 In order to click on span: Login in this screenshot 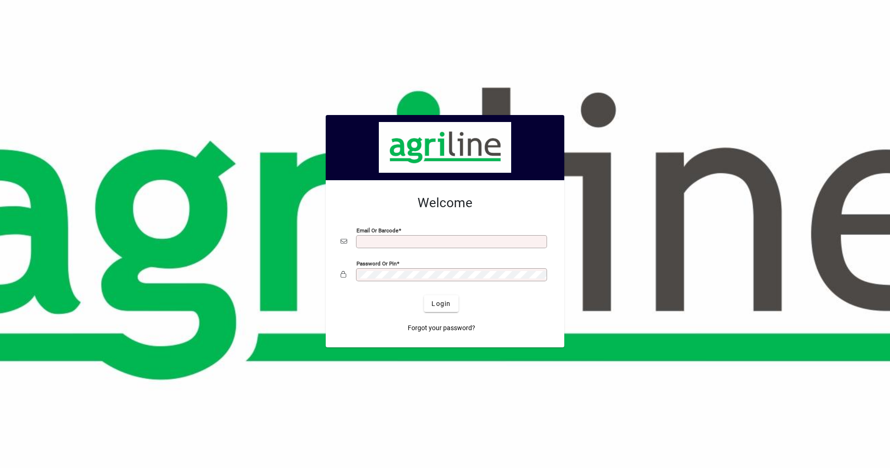, I will do `click(441, 304)`.